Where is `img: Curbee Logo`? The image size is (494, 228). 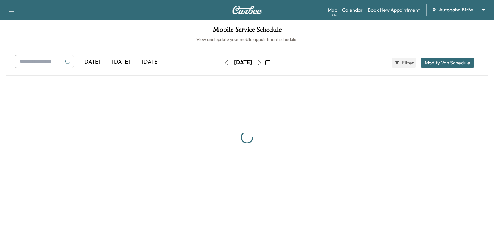 img: Curbee Logo is located at coordinates (247, 10).